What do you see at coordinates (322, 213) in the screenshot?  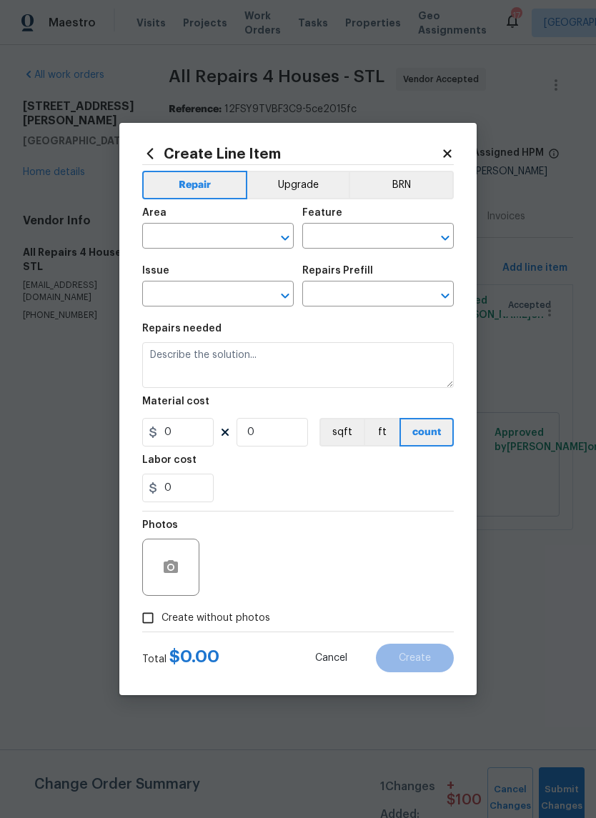 I see `h5: Feature` at bounding box center [322, 213].